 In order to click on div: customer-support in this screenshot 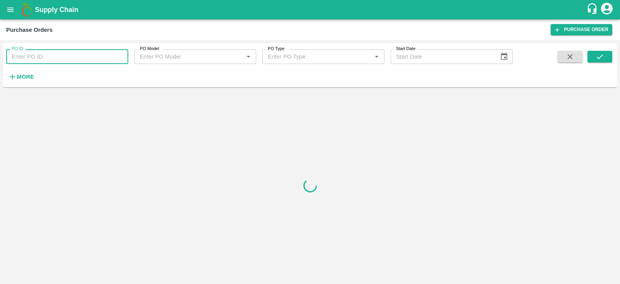, I will do `click(593, 10)`.